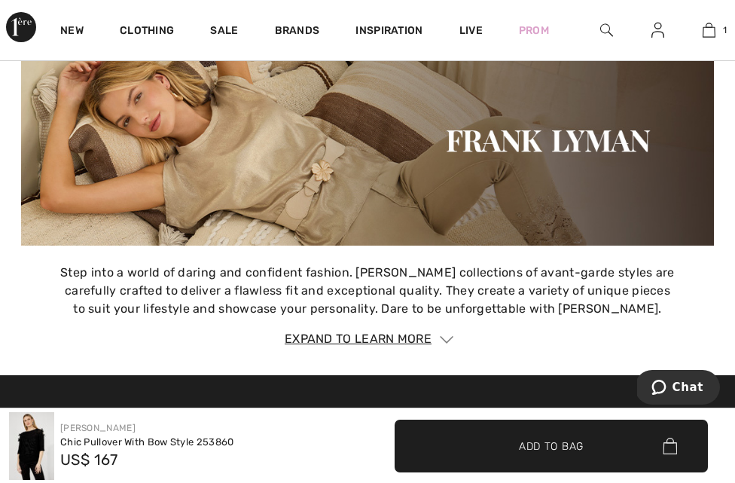  What do you see at coordinates (551, 445) in the screenshot?
I see `span: Add to Bag` at bounding box center [551, 445].